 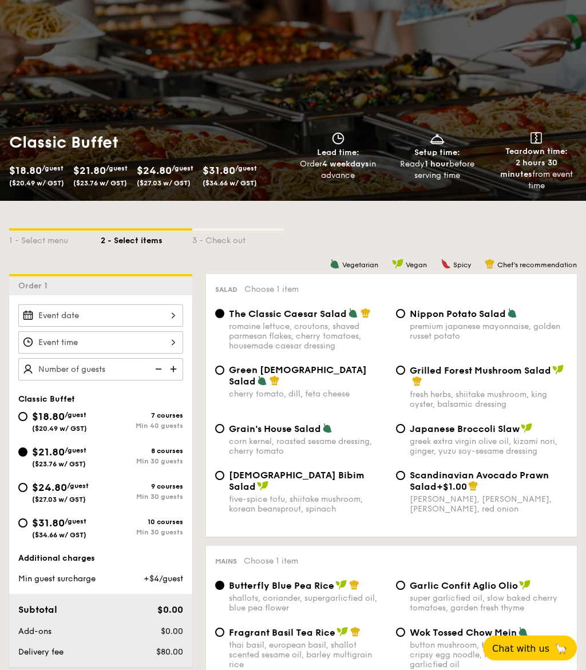 I want to click on span: Grilled Forest Mushroom Salad, so click(x=480, y=371).